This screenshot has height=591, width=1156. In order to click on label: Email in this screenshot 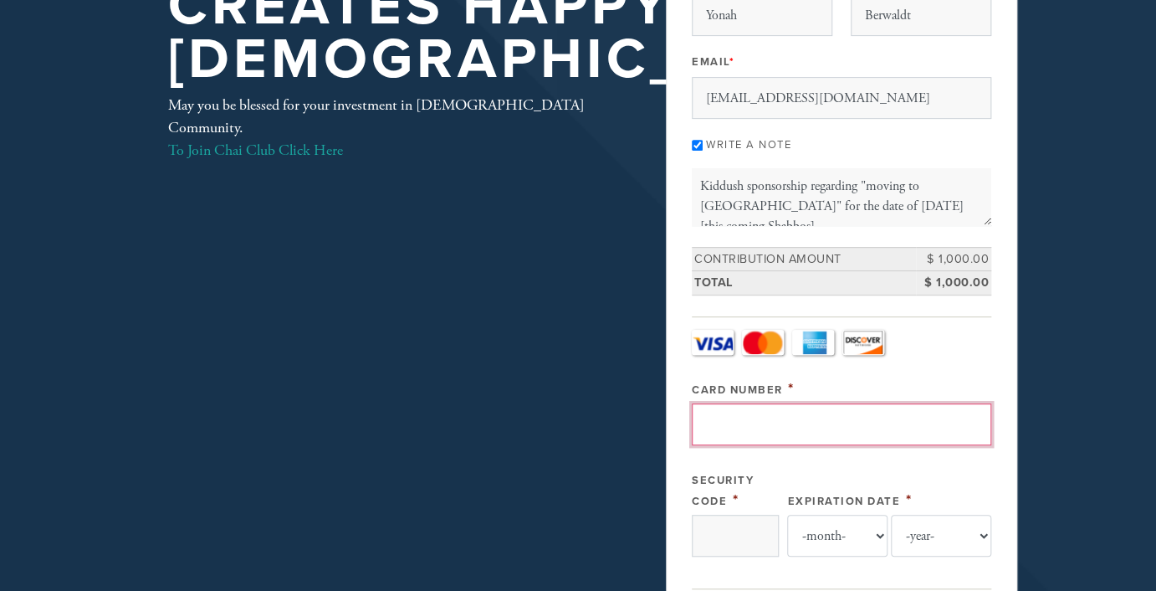, I will do `click(713, 62)`.